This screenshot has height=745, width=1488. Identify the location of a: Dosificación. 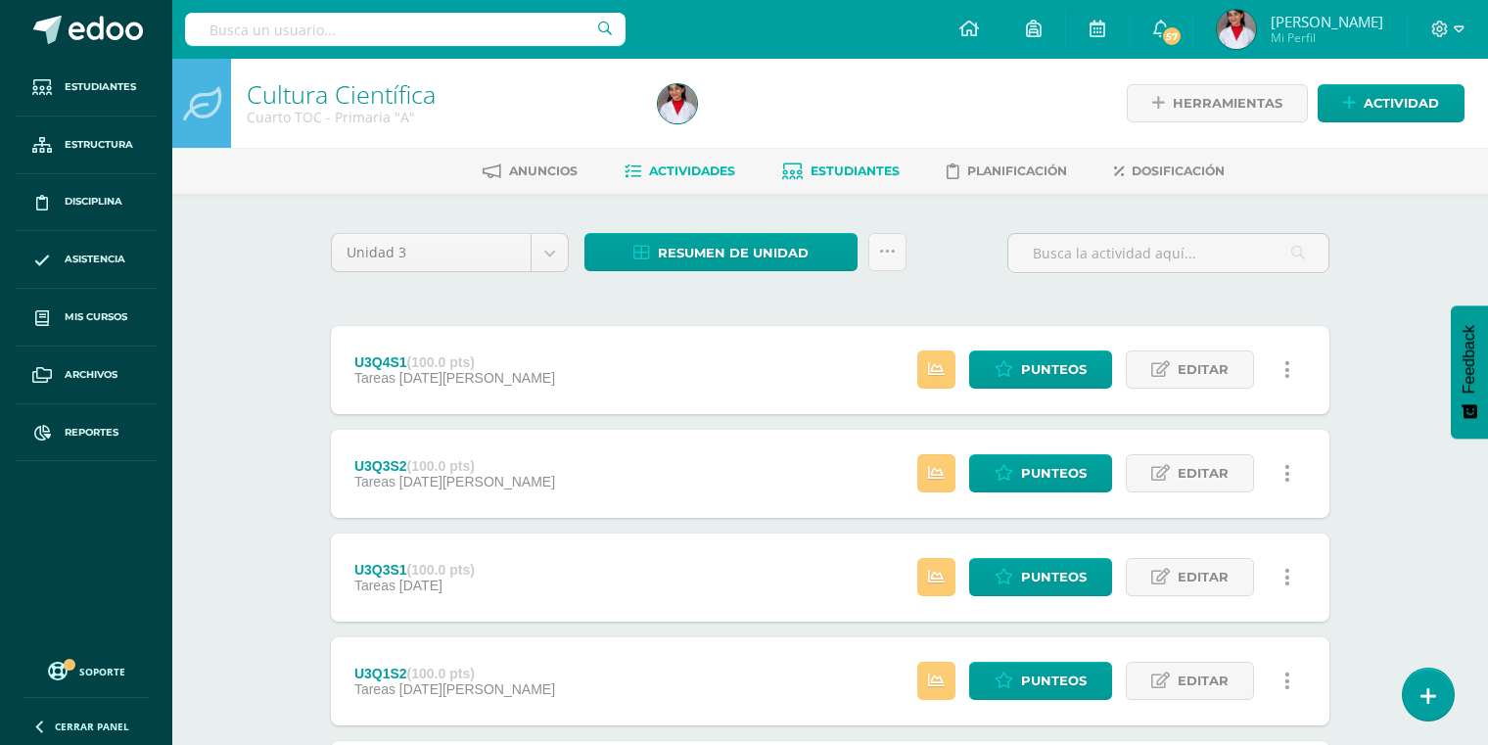
(1169, 171).